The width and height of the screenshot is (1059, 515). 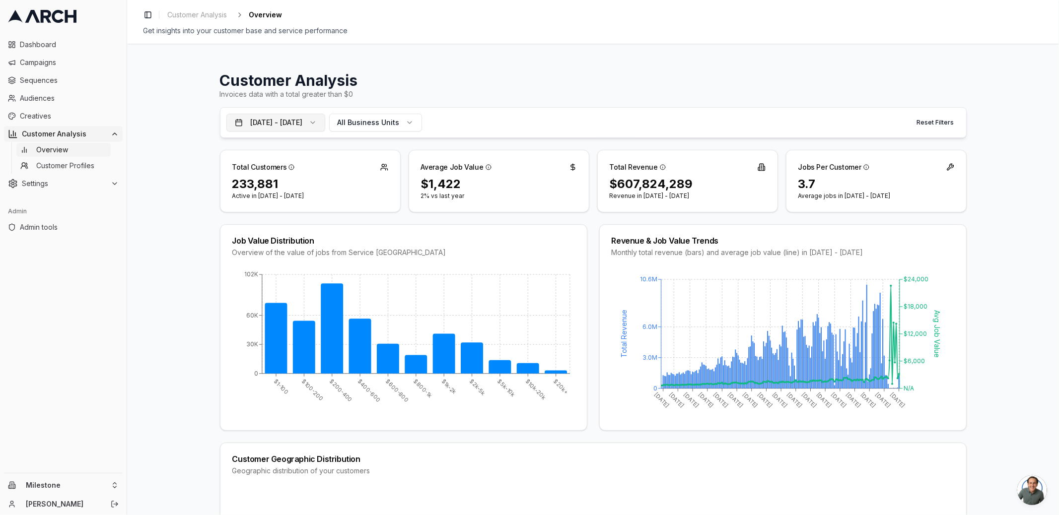 I want to click on a: Audiences, so click(x=63, y=98).